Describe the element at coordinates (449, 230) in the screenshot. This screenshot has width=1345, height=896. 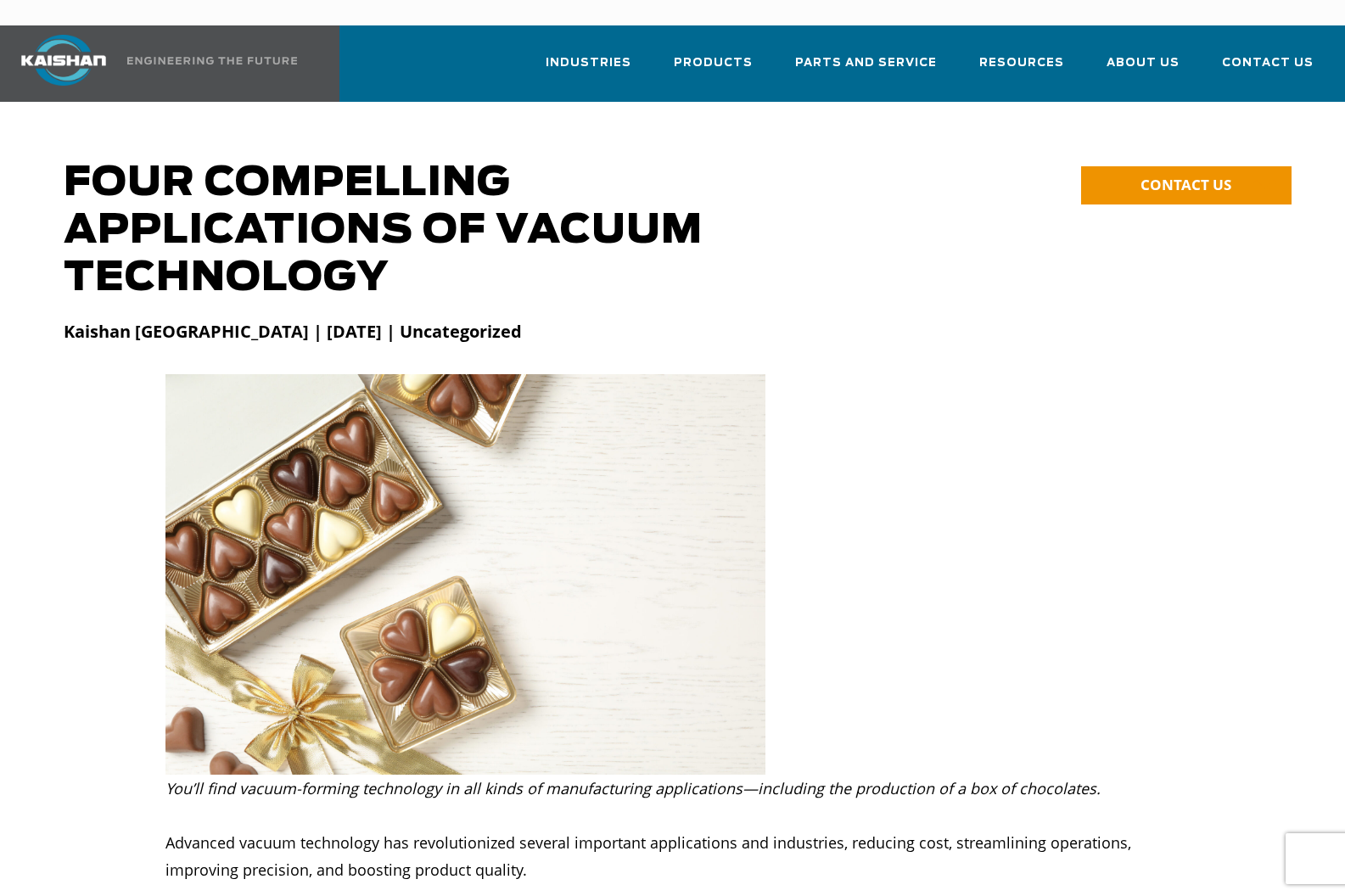
I see `h1: Four Compelling Applications of Vacuum Technology` at that location.